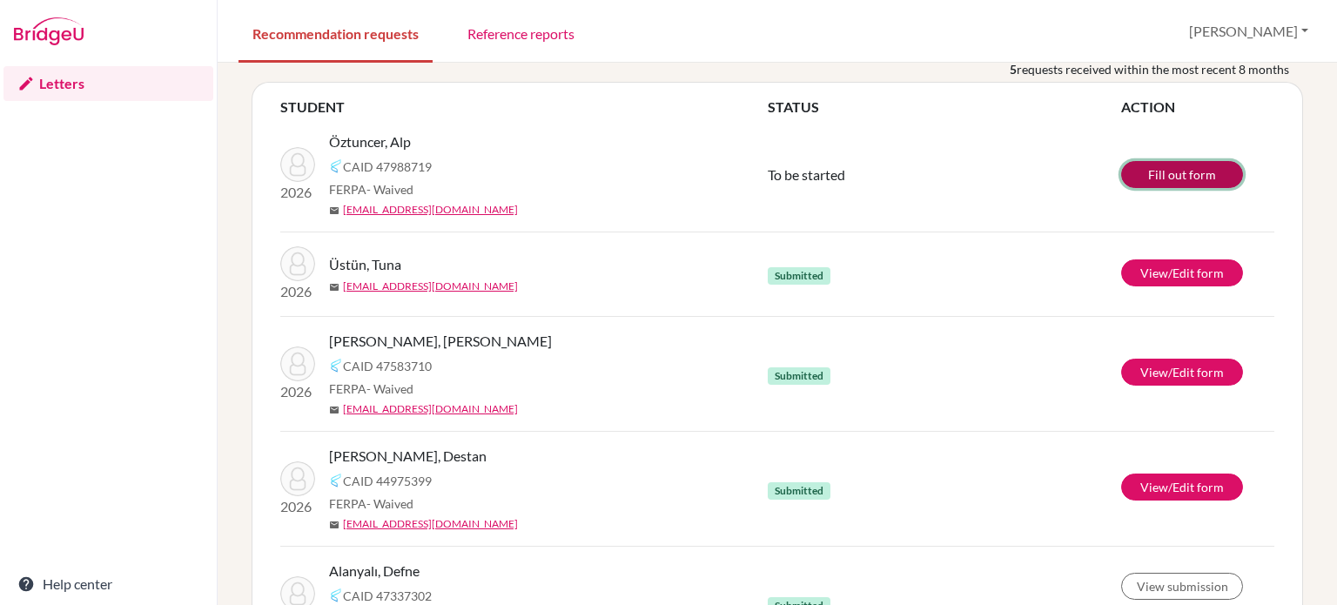 This screenshot has width=1337, height=605. What do you see at coordinates (524, 107) in the screenshot?
I see `th: STUDENT` at bounding box center [524, 107].